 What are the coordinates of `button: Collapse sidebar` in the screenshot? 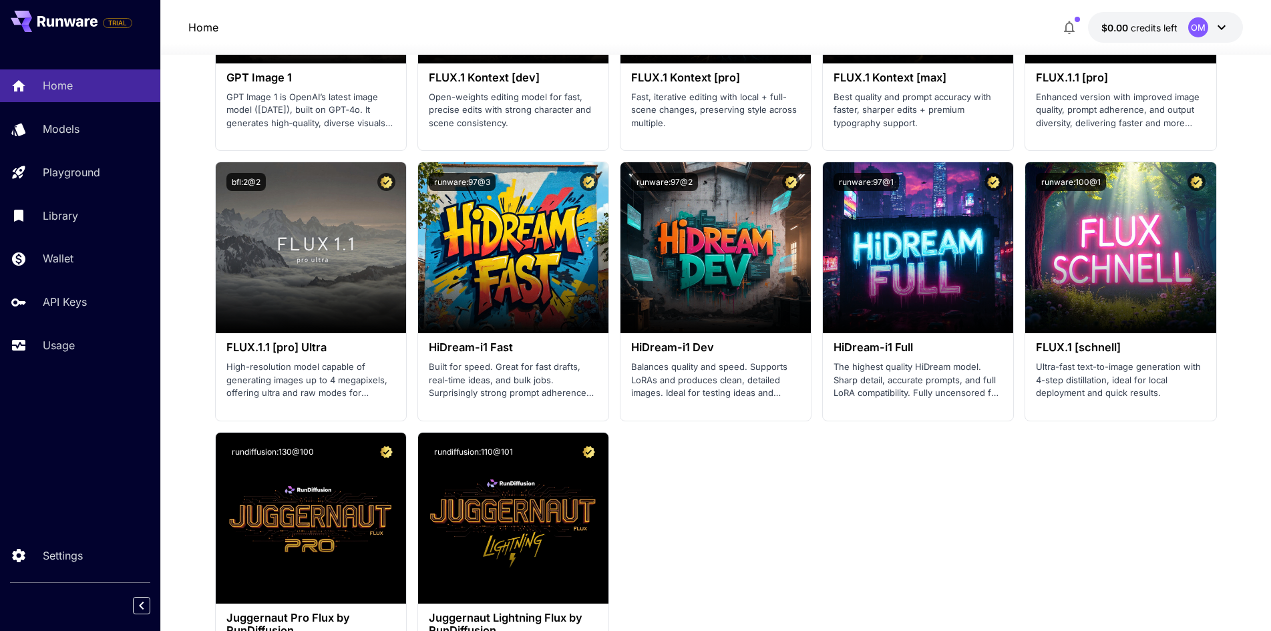 It's located at (142, 606).